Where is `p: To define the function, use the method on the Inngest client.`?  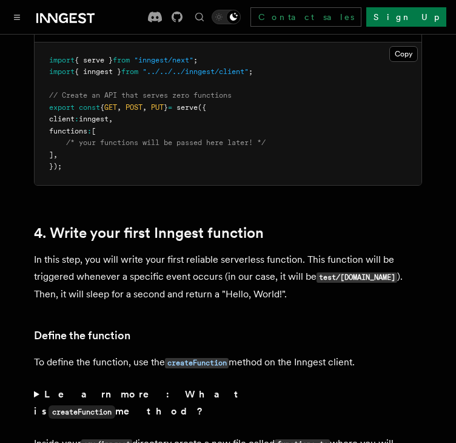
p: To define the function, use the method on the Inngest client. is located at coordinates (228, 362).